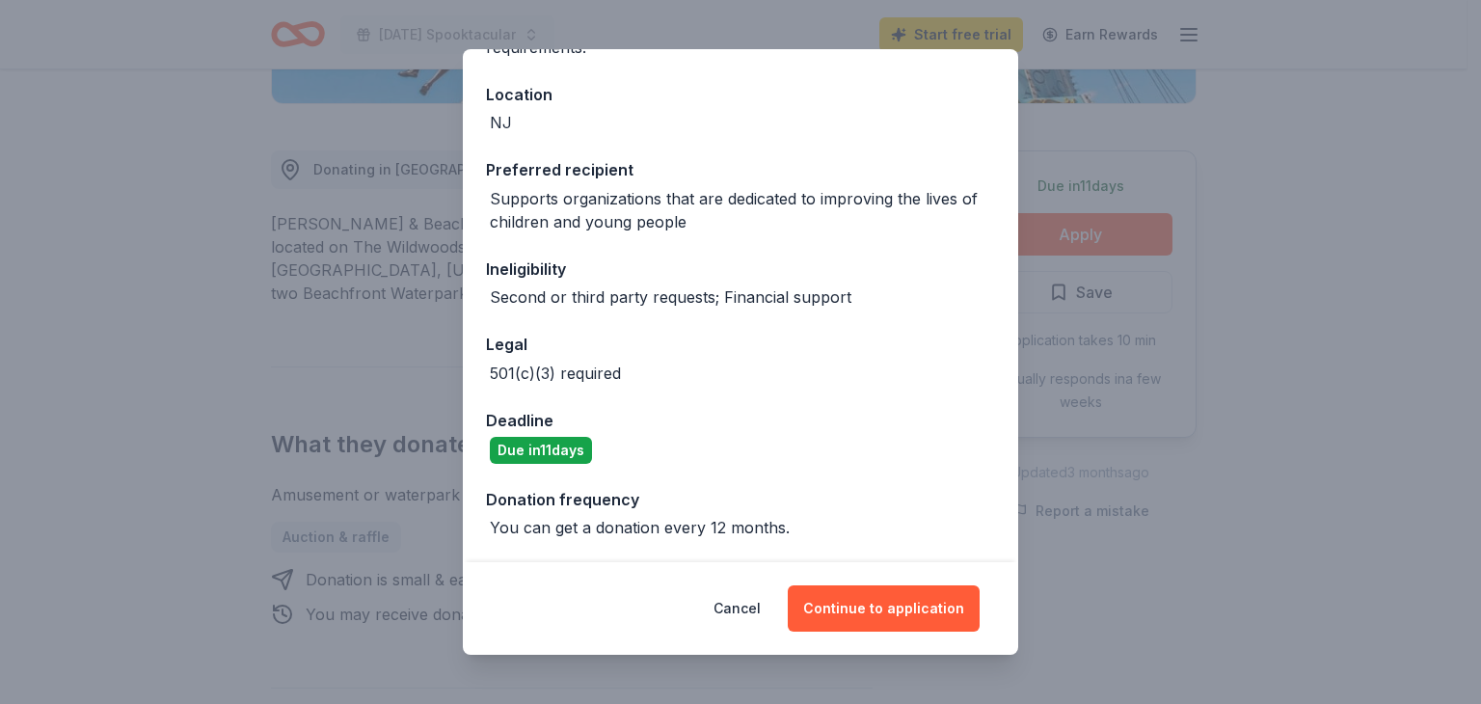  What do you see at coordinates (742, 210) in the screenshot?
I see `div: Supports organizations that are dedicated to improving the lives of children and young people` at bounding box center [742, 210].